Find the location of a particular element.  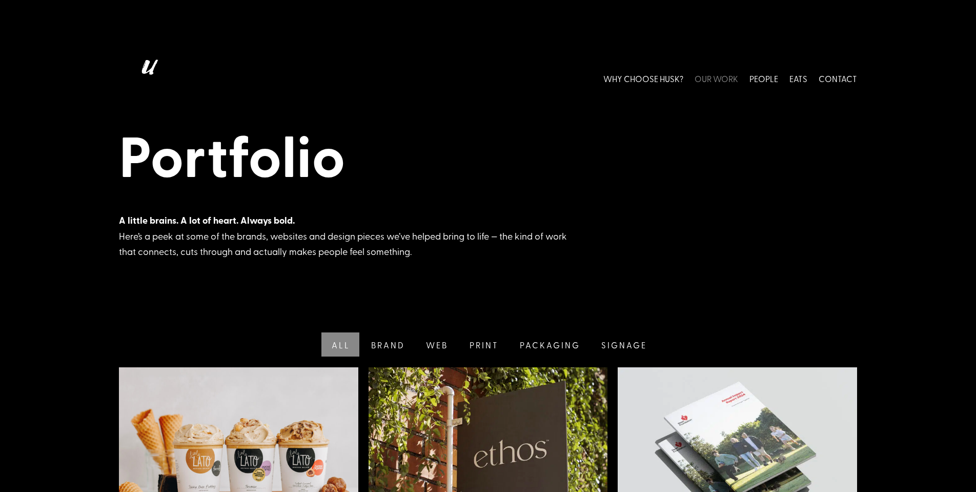

a: Web is located at coordinates (436, 344).